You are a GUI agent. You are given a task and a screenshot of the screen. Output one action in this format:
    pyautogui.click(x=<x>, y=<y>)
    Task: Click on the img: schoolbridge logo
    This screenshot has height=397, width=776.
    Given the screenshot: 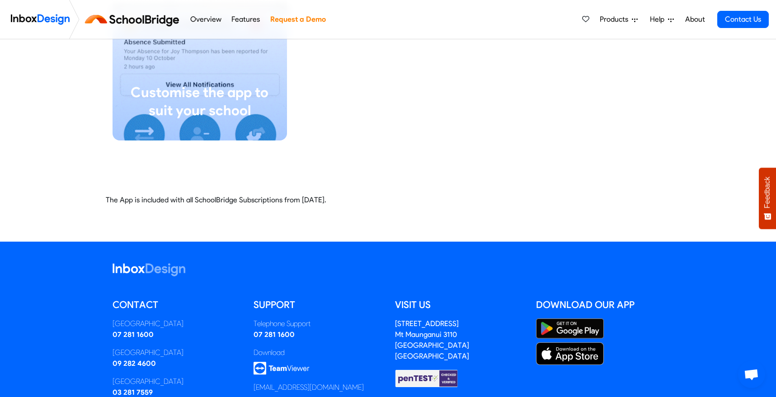 What is the action you would take?
    pyautogui.click(x=134, y=19)
    